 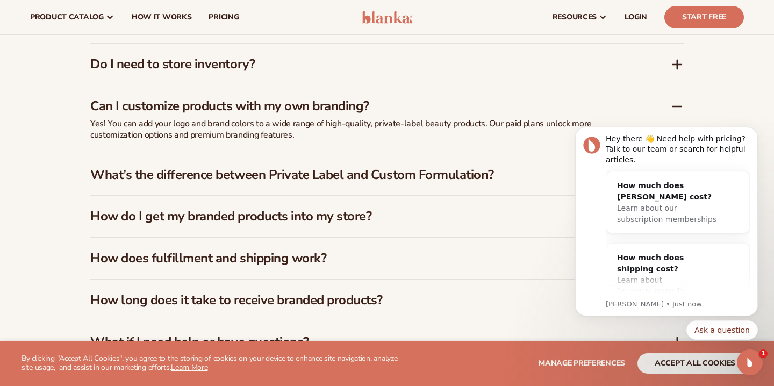 What do you see at coordinates (364, 342) in the screenshot?
I see `h3: What if I need help or have questions?` at bounding box center [364, 342].